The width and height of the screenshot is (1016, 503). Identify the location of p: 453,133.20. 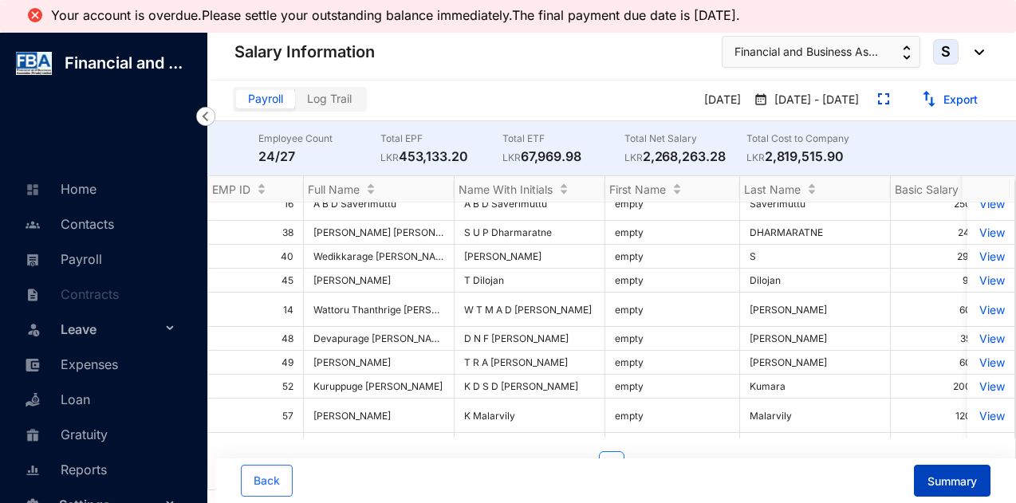
(441, 156).